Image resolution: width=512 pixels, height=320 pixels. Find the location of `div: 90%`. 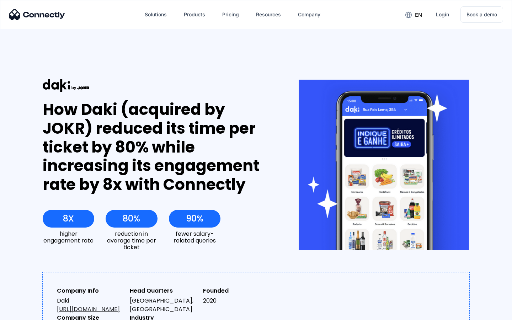

div: 90% is located at coordinates (195, 219).